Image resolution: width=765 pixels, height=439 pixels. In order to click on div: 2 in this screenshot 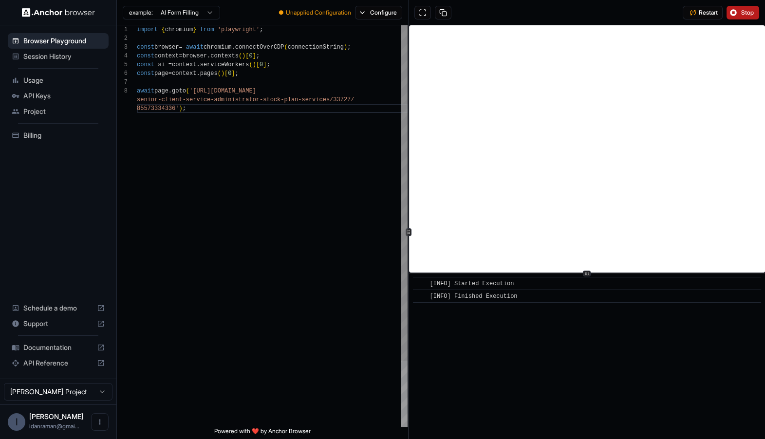, I will do `click(122, 38)`.